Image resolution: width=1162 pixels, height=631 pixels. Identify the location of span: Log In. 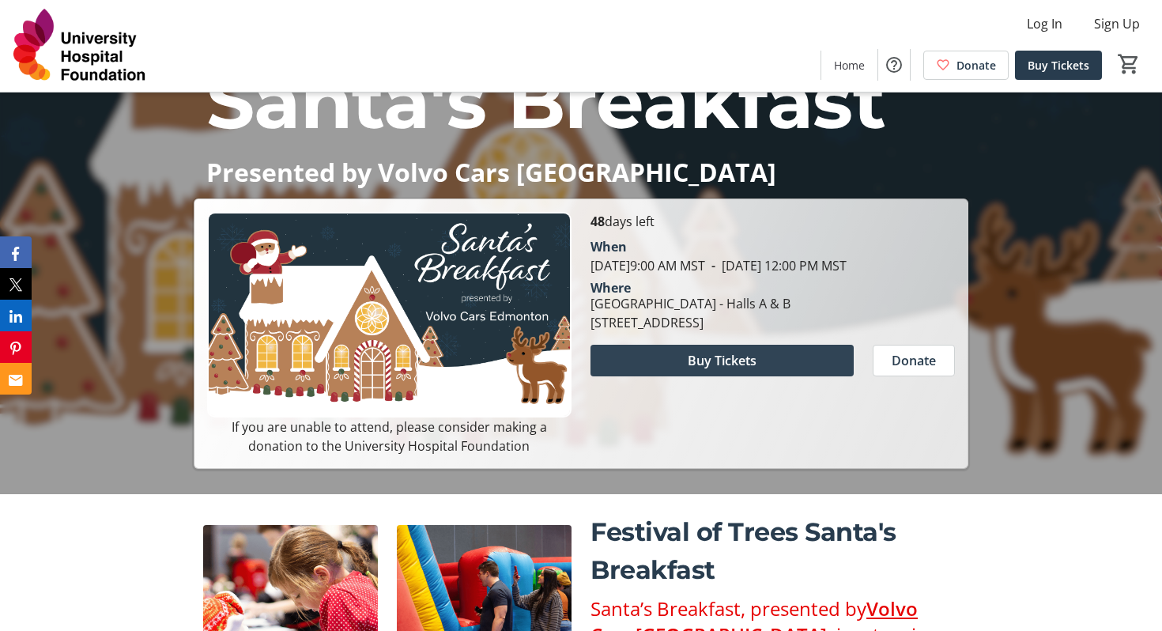
(1044, 24).